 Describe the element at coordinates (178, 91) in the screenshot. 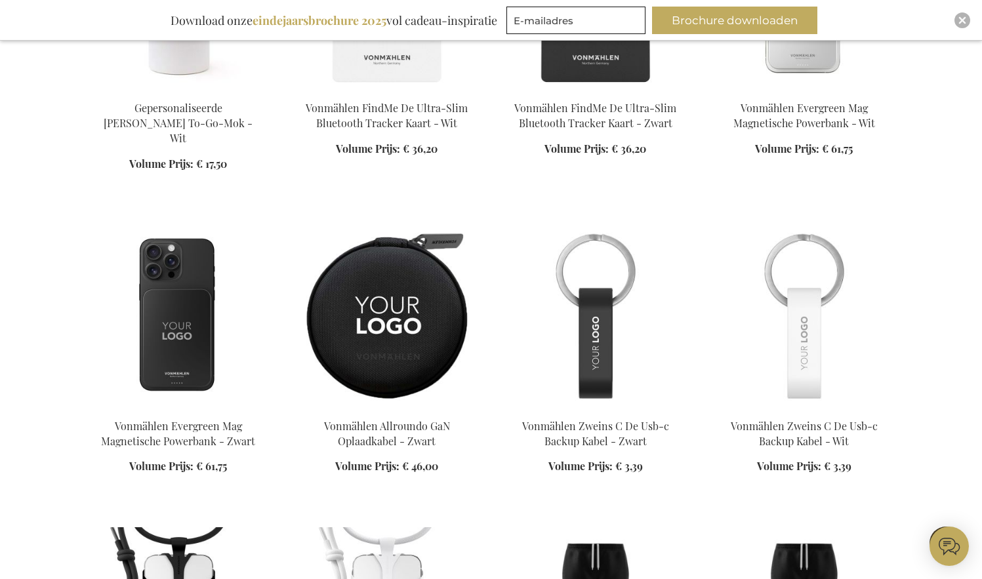

I see `a: Personalised Otis Thermo To-Go-Mug` at that location.